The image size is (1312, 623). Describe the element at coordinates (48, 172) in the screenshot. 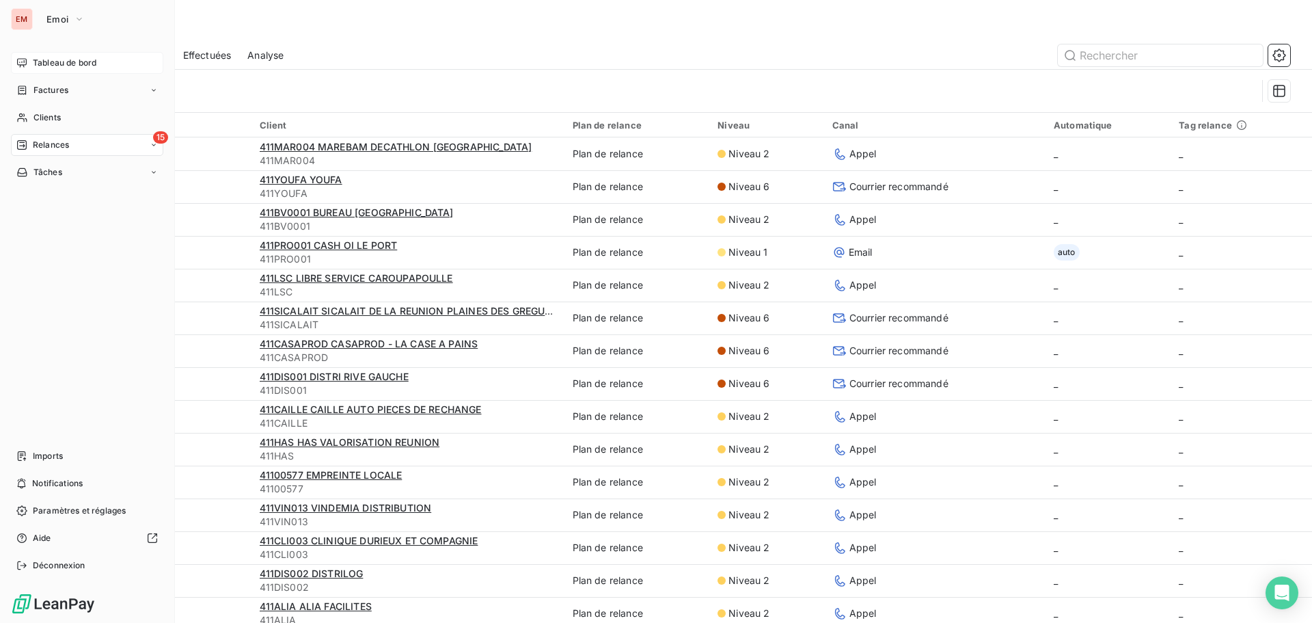

I see `span: Tâches` at that location.